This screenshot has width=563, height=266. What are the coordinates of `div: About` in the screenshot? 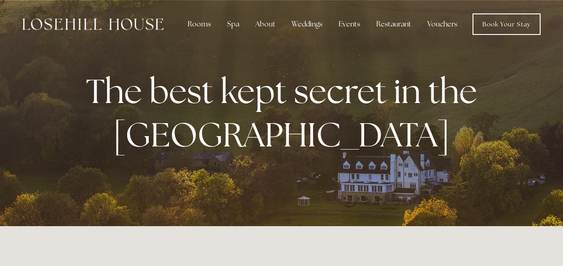 It's located at (265, 24).